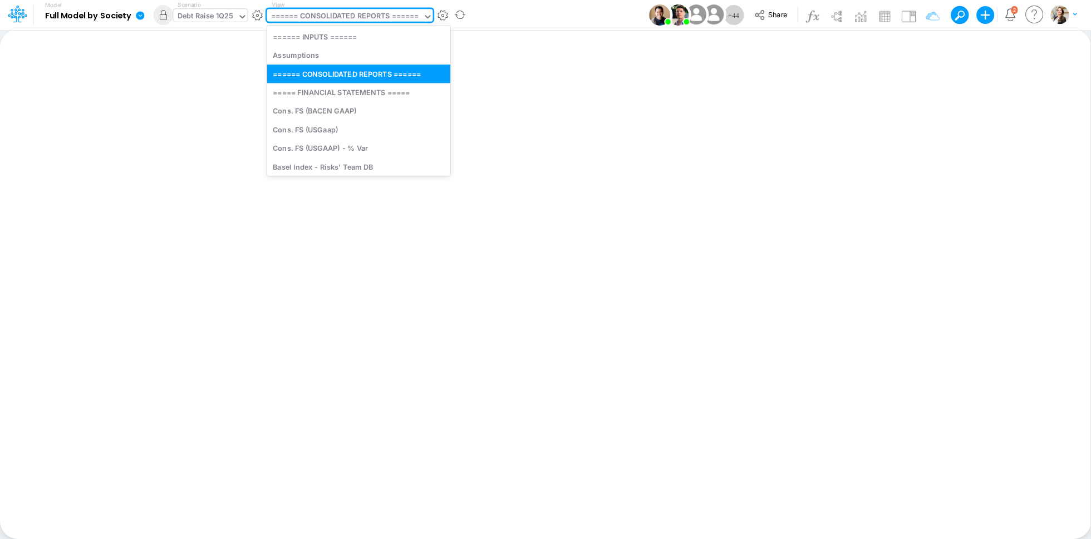 The height and width of the screenshot is (539, 1091). I want to click on button: Share, so click(772, 15).